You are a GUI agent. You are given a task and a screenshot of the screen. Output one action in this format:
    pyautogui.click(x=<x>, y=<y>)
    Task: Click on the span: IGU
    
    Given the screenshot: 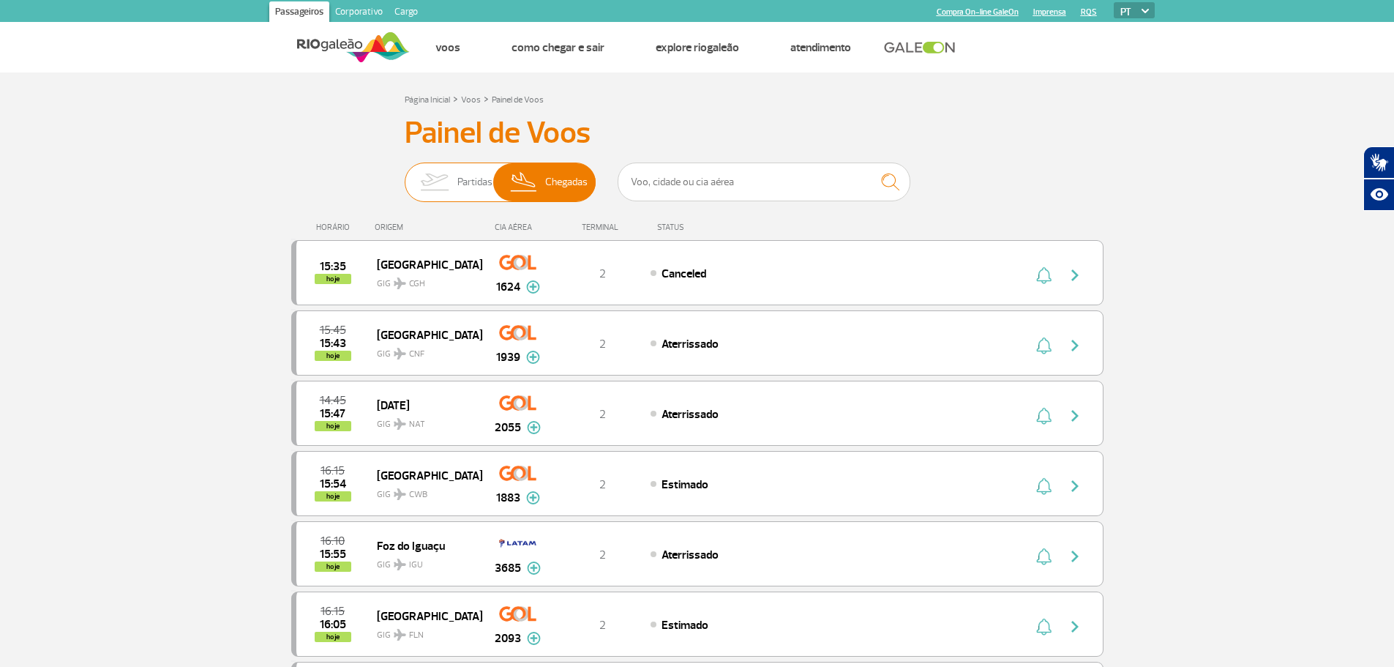 What is the action you would take?
    pyautogui.click(x=416, y=565)
    